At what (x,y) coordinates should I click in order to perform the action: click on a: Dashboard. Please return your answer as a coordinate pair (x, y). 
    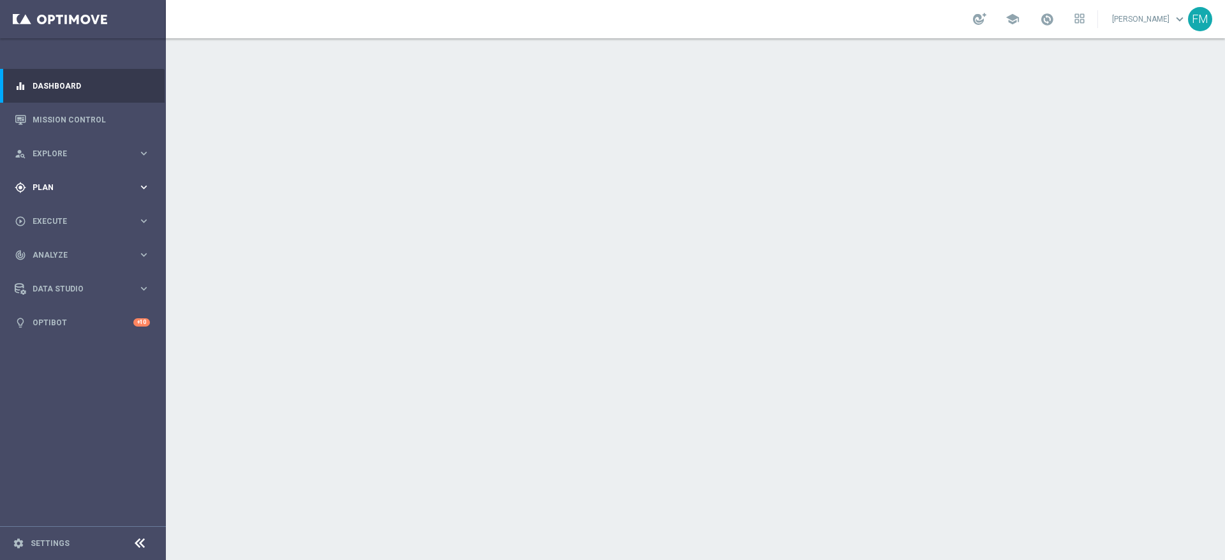
    Looking at the image, I should click on (91, 85).